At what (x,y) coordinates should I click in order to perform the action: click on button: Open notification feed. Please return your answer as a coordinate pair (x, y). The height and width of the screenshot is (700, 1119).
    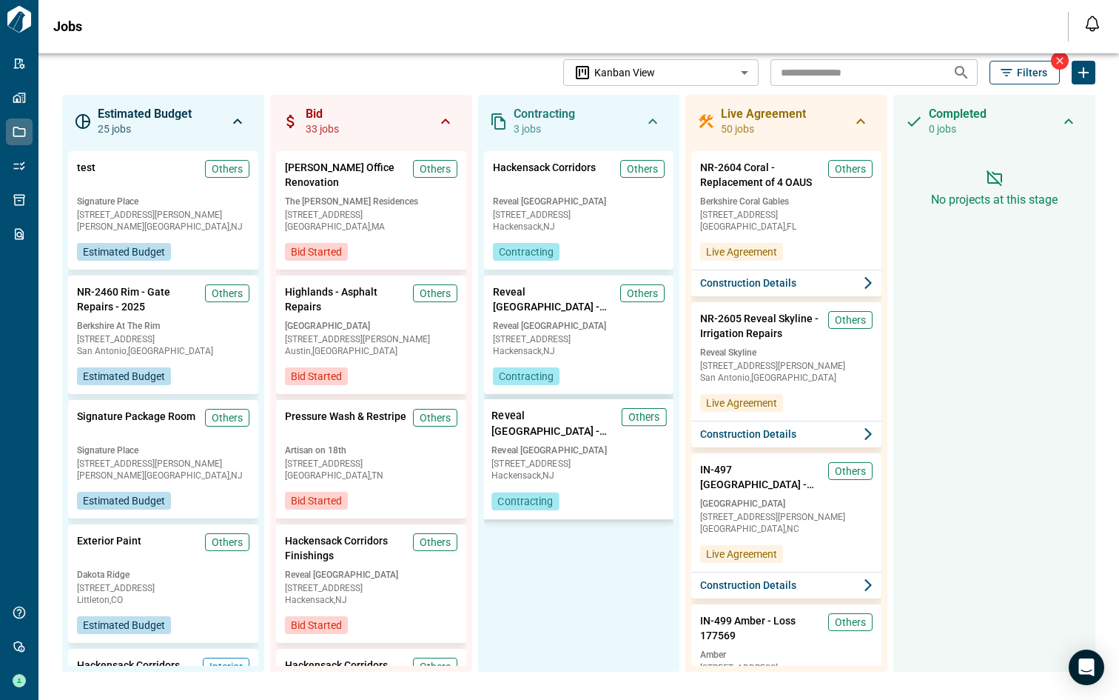
    Looking at the image, I should click on (1093, 24).